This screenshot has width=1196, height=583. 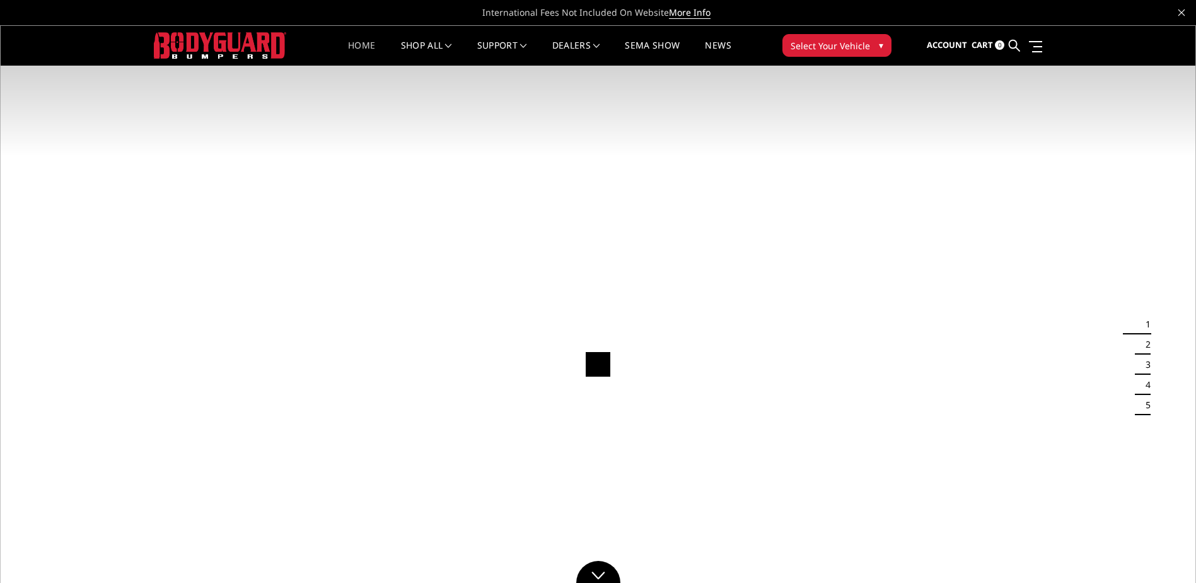 What do you see at coordinates (220, 45) in the screenshot?
I see `img: BODYGUARD BUMPERS` at bounding box center [220, 45].